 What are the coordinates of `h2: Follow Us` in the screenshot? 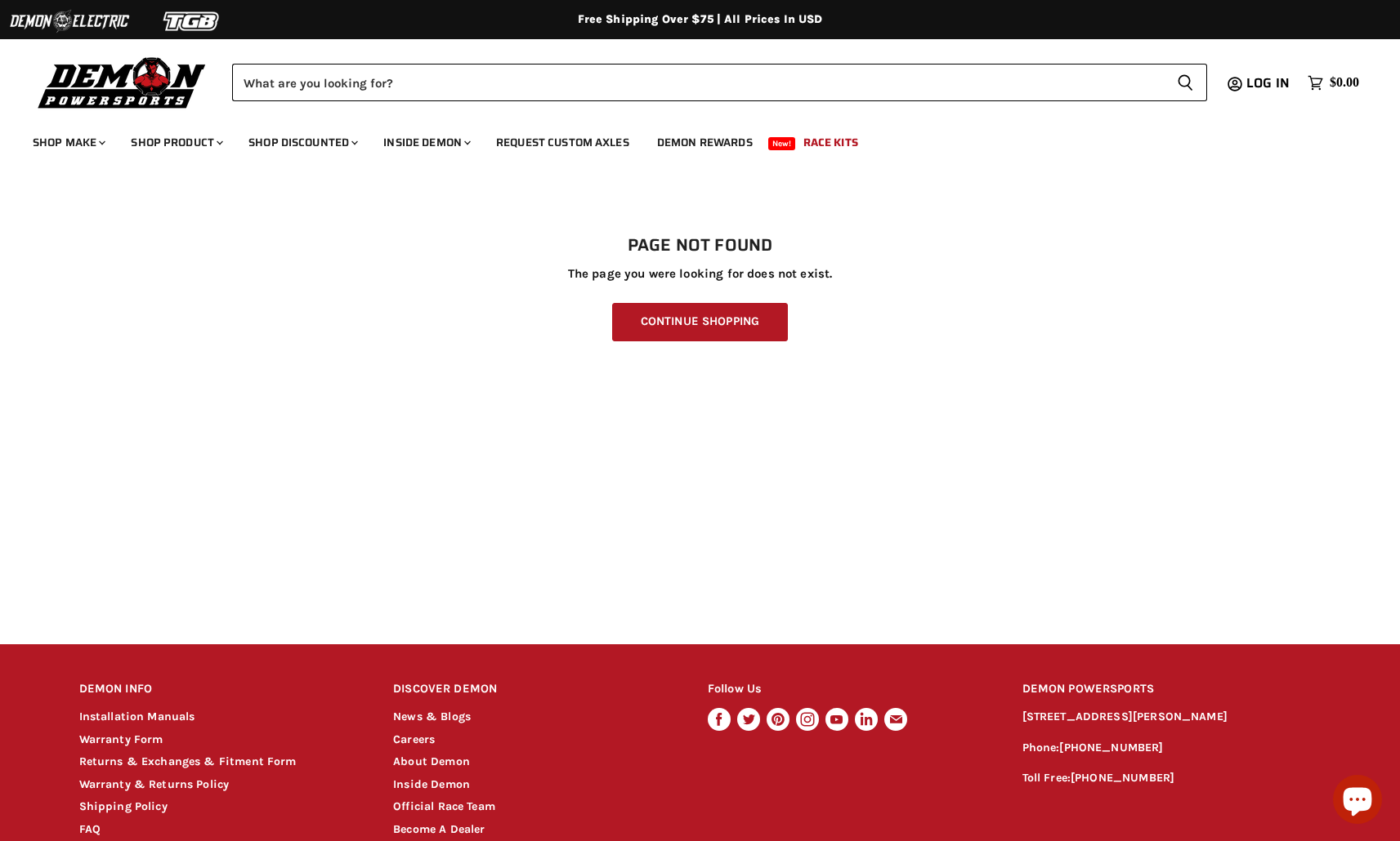 It's located at (850, 689).